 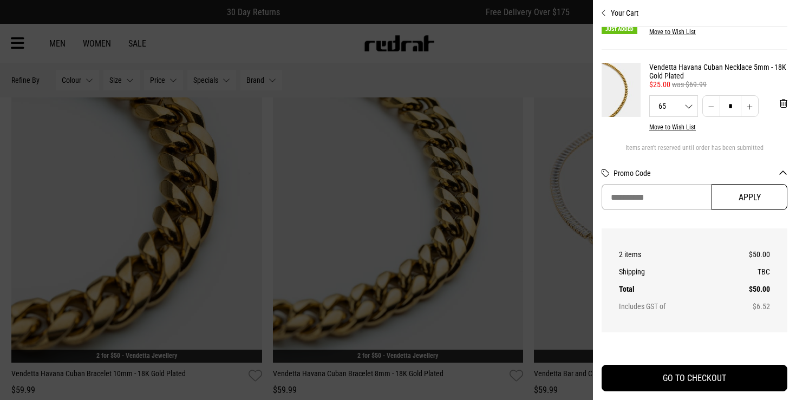 I want to click on th: Shipping, so click(x=671, y=272).